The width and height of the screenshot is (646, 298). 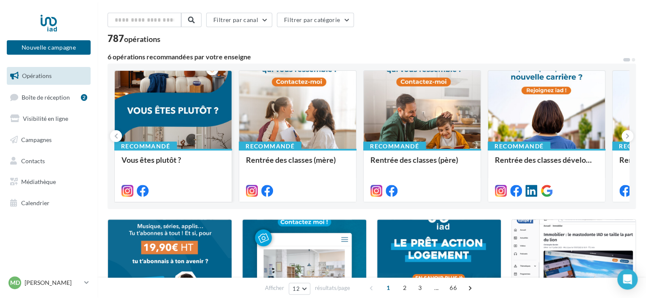 What do you see at coordinates (36, 139) in the screenshot?
I see `span: Campagnes` at bounding box center [36, 139].